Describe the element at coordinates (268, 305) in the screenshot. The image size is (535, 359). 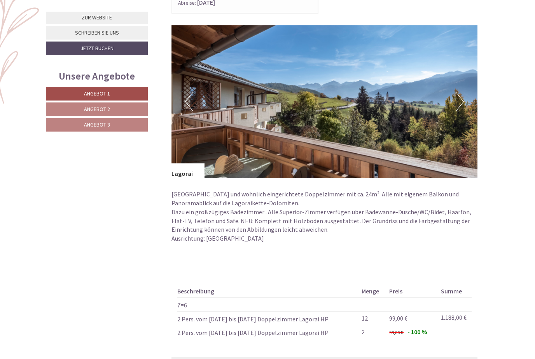
I see `td: 7=6` at that location.